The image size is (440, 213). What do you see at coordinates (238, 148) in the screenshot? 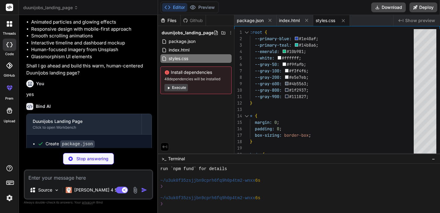
I see `div: 19` at bounding box center [238, 148].